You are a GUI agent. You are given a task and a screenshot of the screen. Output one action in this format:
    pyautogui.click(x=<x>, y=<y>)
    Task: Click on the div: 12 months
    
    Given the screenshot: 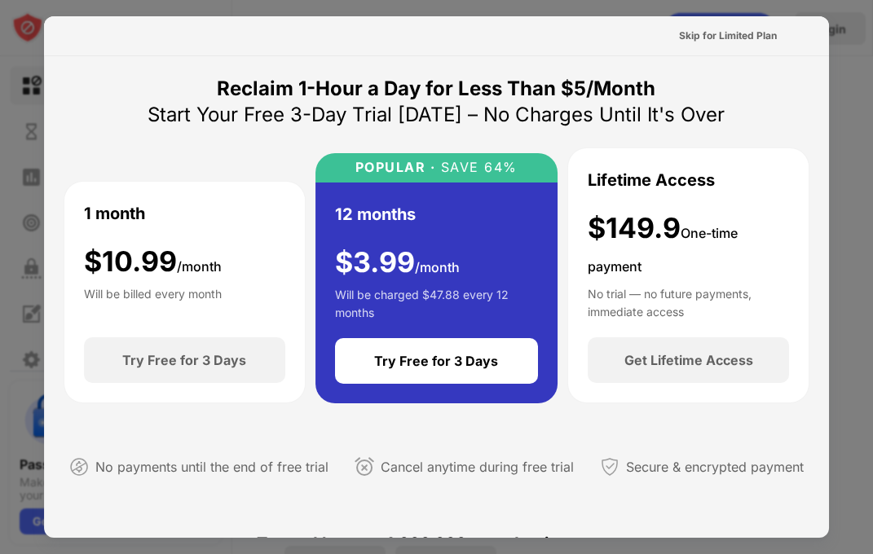 What is the action you would take?
    pyautogui.click(x=375, y=214)
    